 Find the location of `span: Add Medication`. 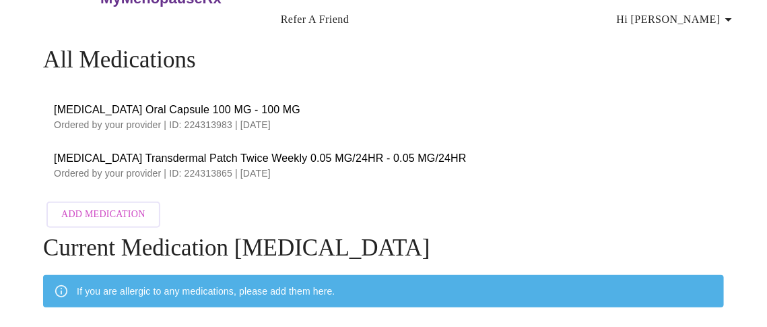

span: Add Medication is located at coordinates (103, 214).